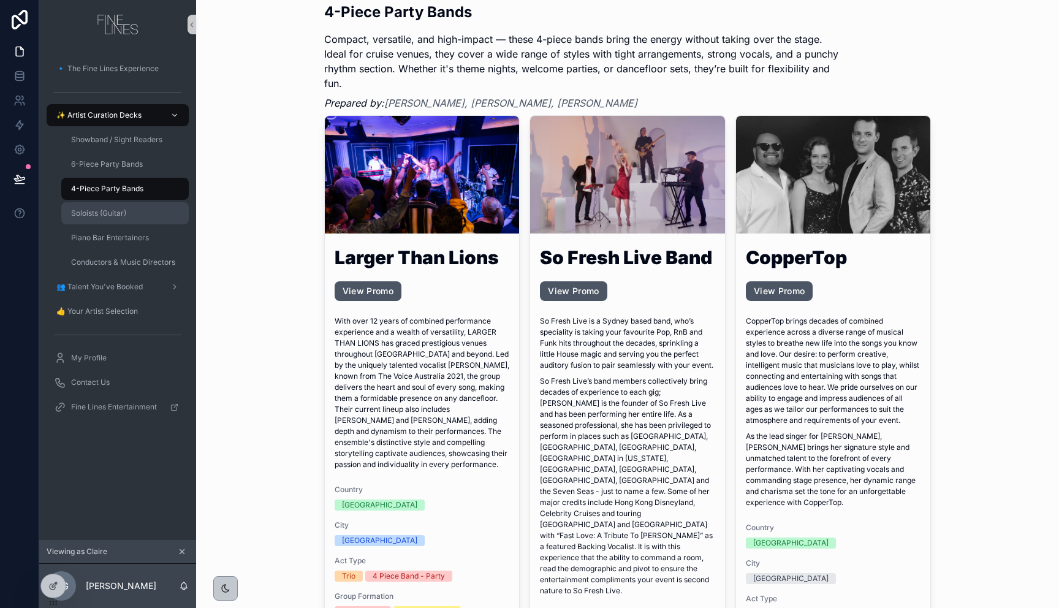 This screenshot has height=608, width=1059. What do you see at coordinates (90, 382) in the screenshot?
I see `span: Contact Us` at bounding box center [90, 382].